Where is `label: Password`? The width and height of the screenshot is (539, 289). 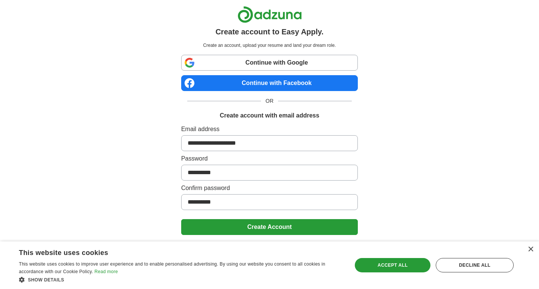 label: Password is located at coordinates (269, 159).